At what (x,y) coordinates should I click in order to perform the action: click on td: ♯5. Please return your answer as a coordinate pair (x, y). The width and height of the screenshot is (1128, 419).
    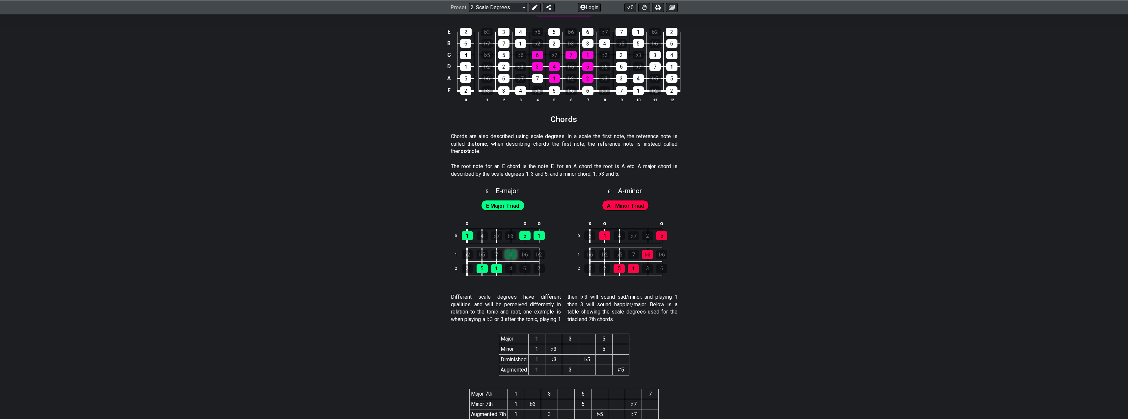
    Looking at the image, I should click on (621, 370).